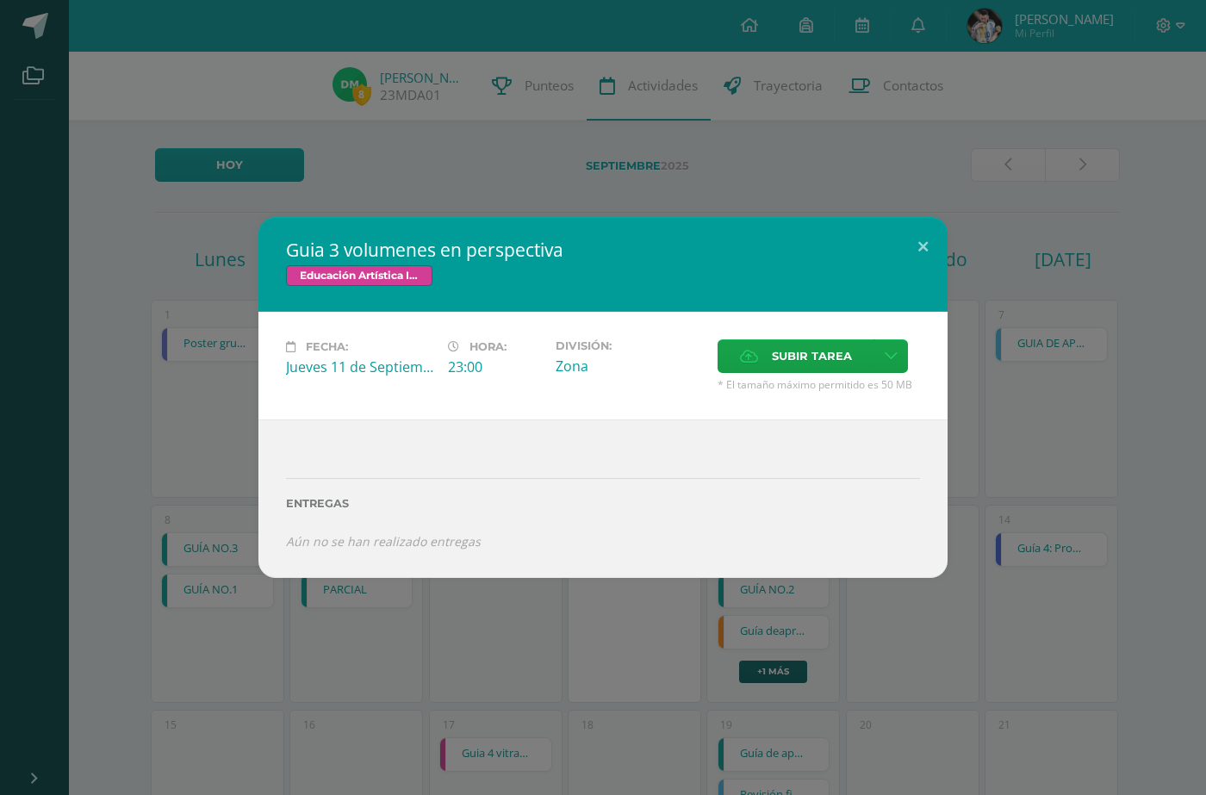  Describe the element at coordinates (359, 276) in the screenshot. I see `span: Educación Artística II, Artes Plásticas` at that location.